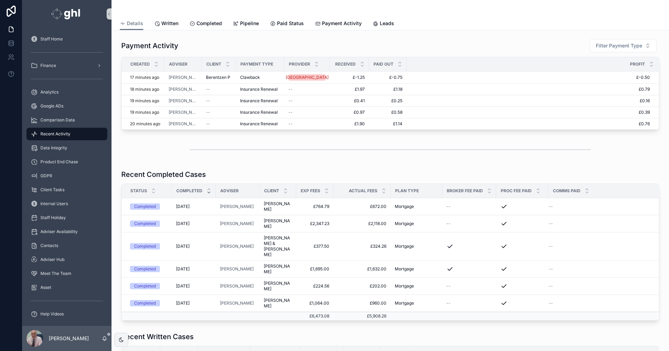  I want to click on a: Contacts, so click(67, 245).